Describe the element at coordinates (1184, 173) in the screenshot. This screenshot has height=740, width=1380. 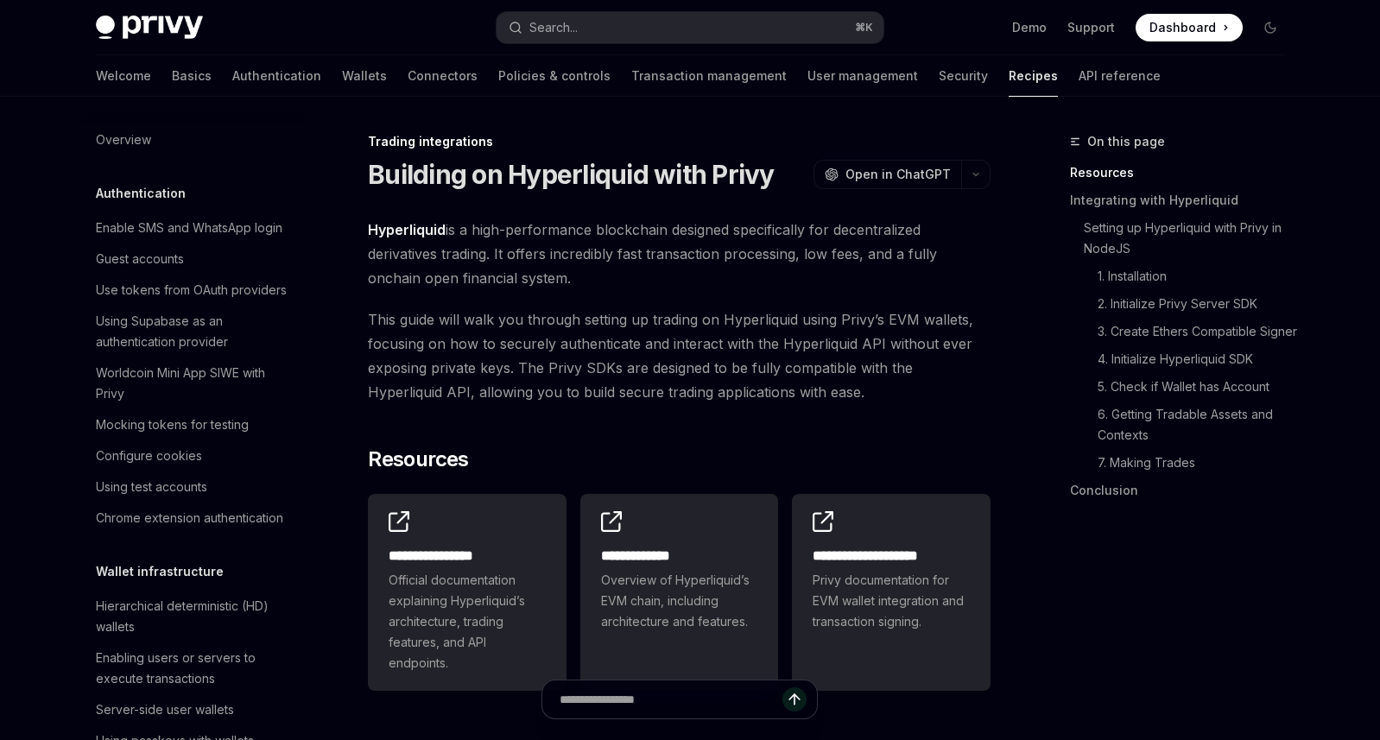
I see `a: Resources` at that location.